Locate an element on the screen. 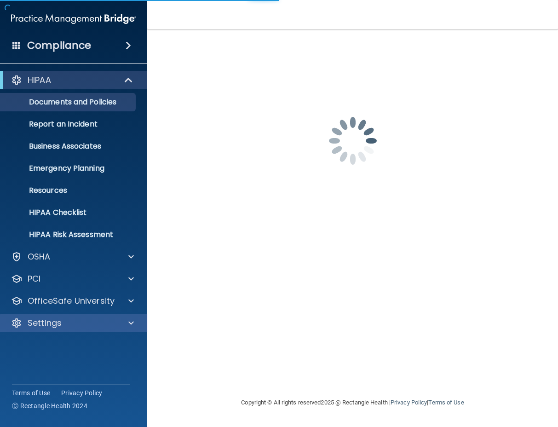 The height and width of the screenshot is (427, 558). p: Resources is located at coordinates (69, 190).